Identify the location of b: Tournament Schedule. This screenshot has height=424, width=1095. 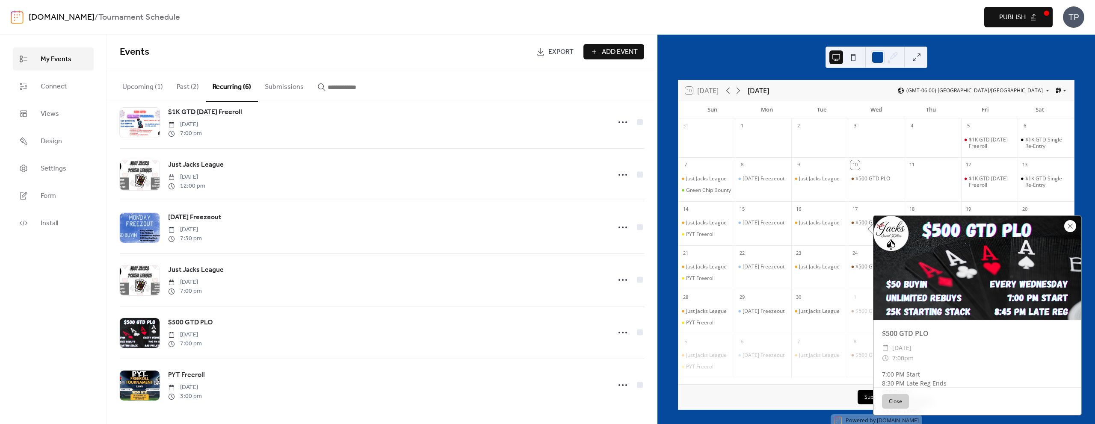
(139, 18).